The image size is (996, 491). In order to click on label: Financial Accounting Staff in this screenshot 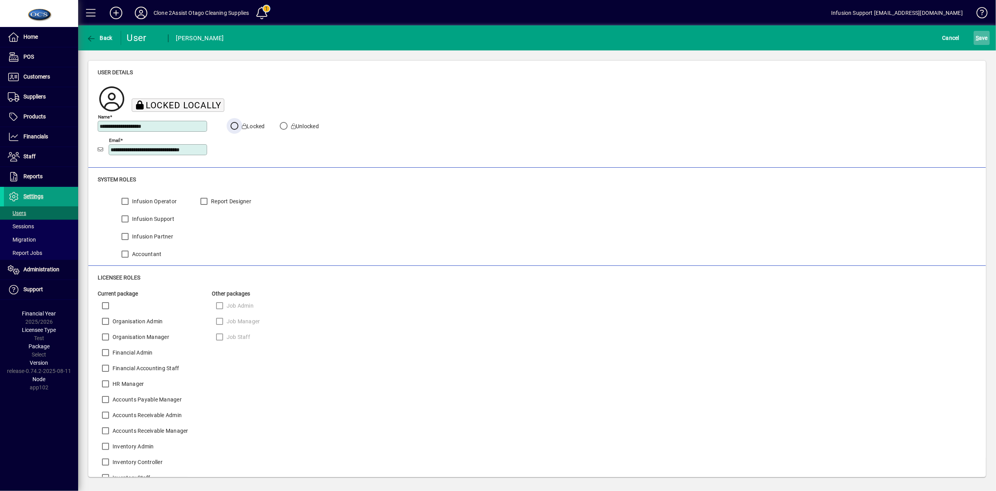, I will do `click(145, 368)`.